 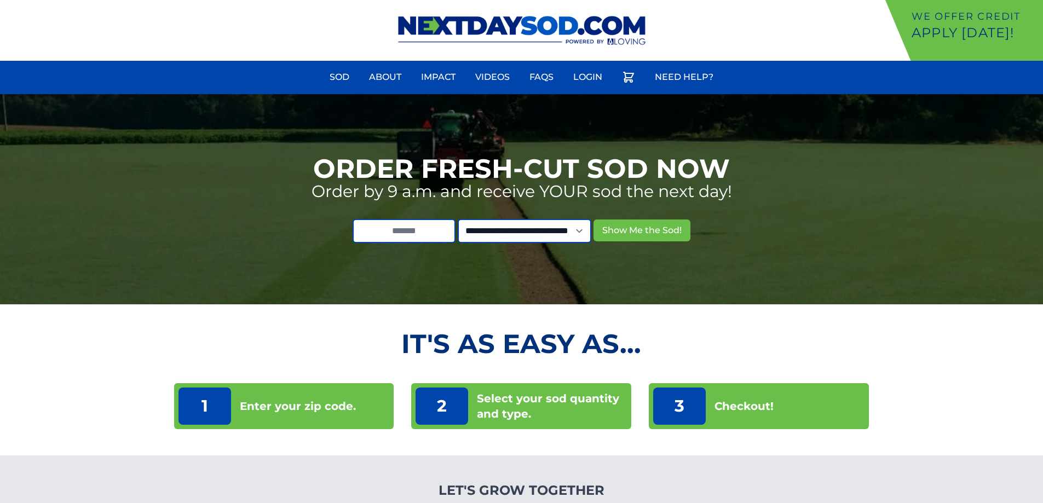 I want to click on p: 2, so click(x=442, y=406).